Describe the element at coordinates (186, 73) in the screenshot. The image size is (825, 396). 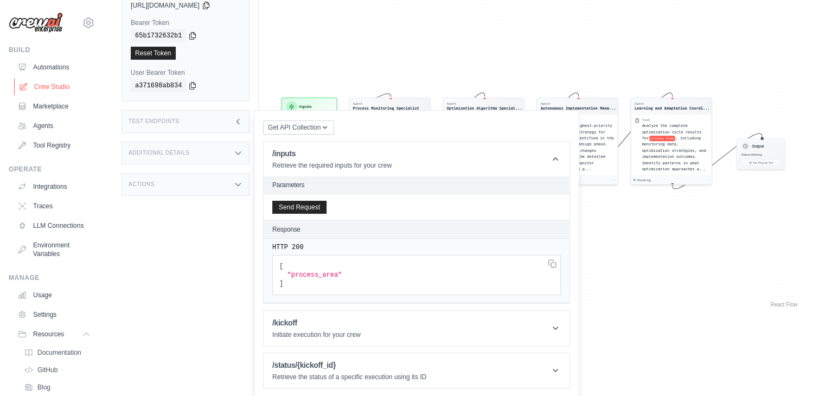
I see `label: User Bearer Token` at that location.